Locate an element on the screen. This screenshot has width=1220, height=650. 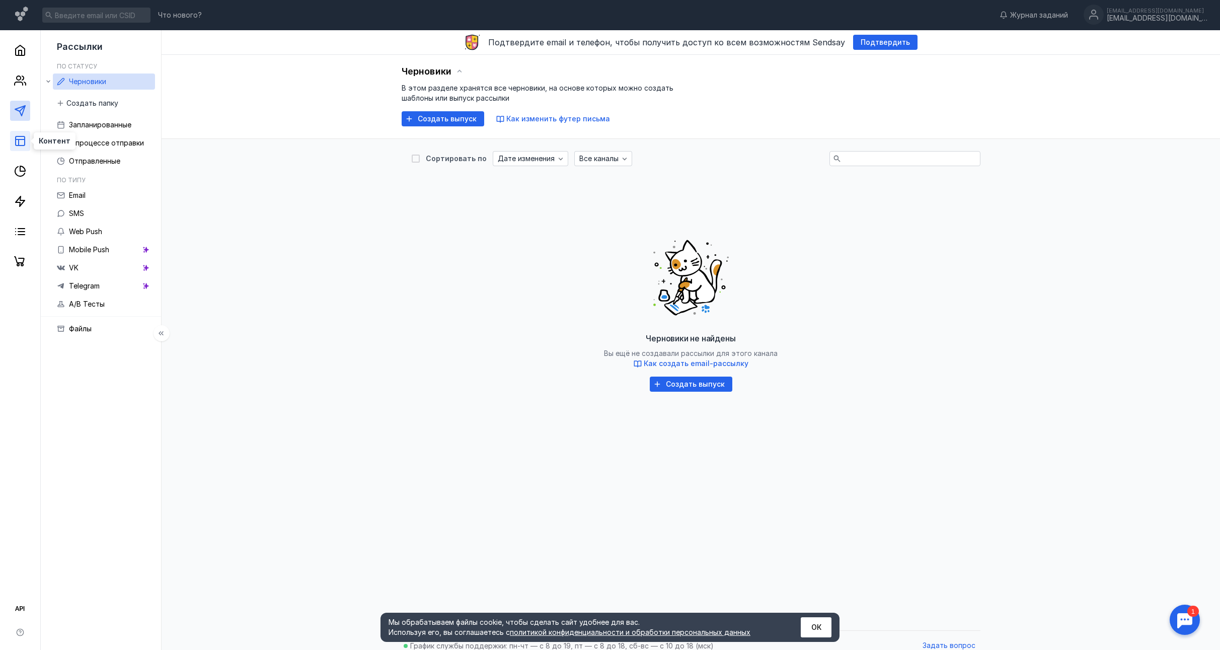
span: Как изменить футер письма is located at coordinates (558, 118).